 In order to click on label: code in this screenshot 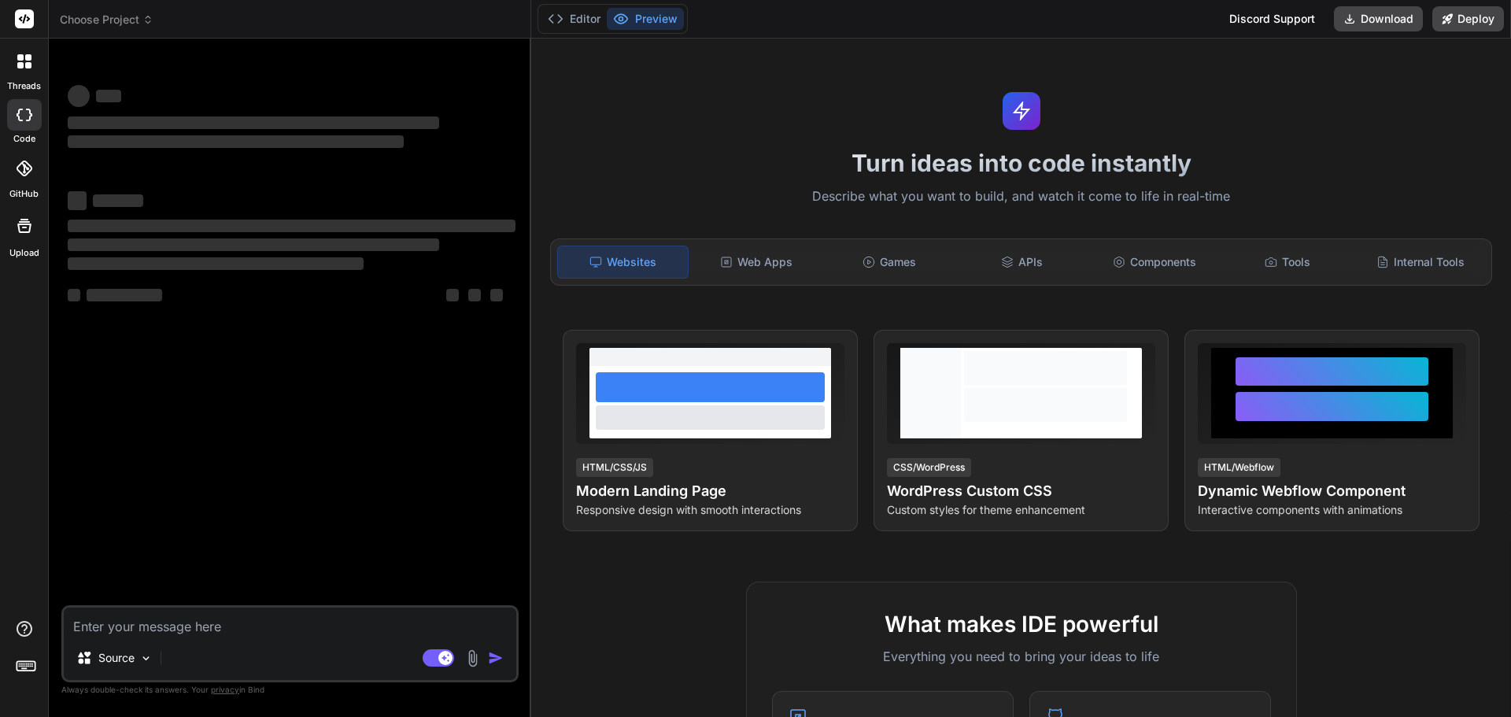, I will do `click(24, 139)`.